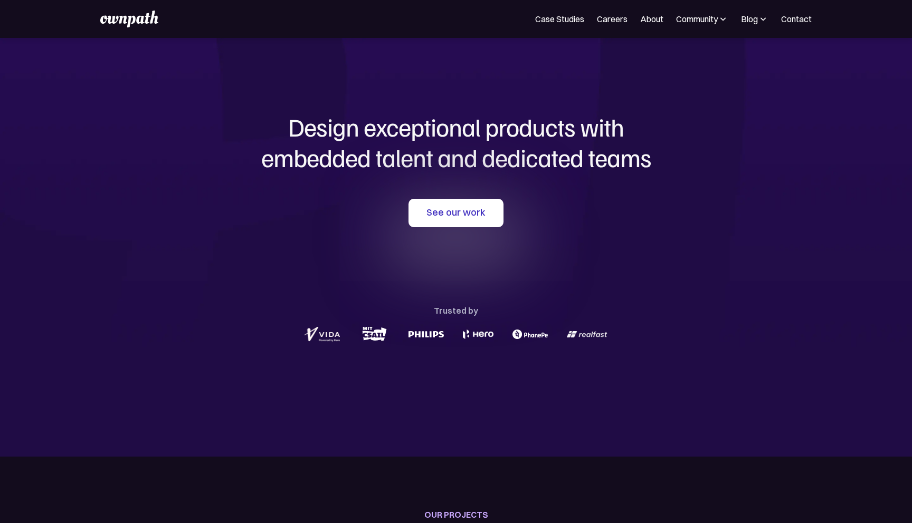  I want to click on a: Careers, so click(612, 19).